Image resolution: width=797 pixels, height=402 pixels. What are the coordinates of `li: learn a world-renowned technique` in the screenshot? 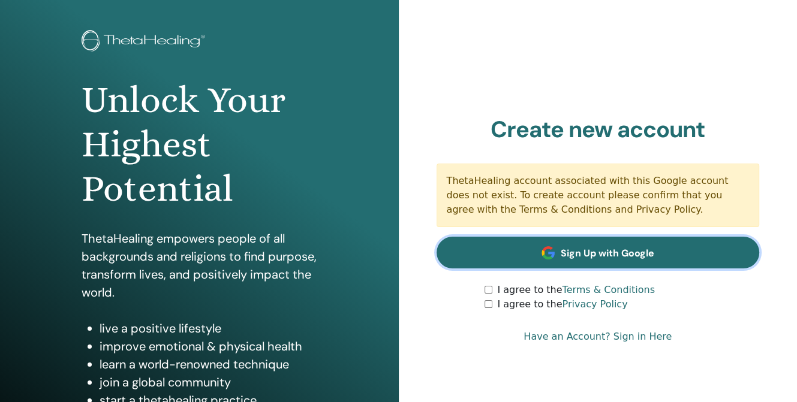 It's located at (208, 365).